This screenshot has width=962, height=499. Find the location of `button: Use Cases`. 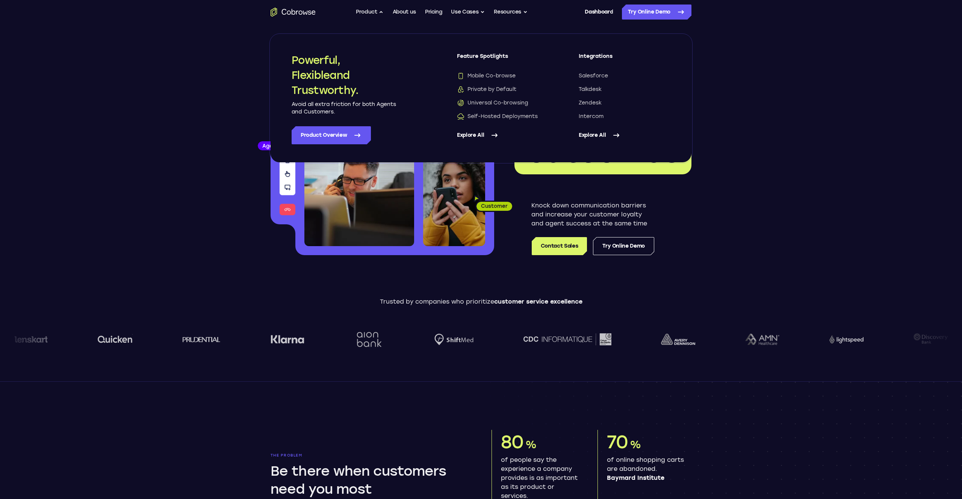

button: Use Cases is located at coordinates (468, 12).